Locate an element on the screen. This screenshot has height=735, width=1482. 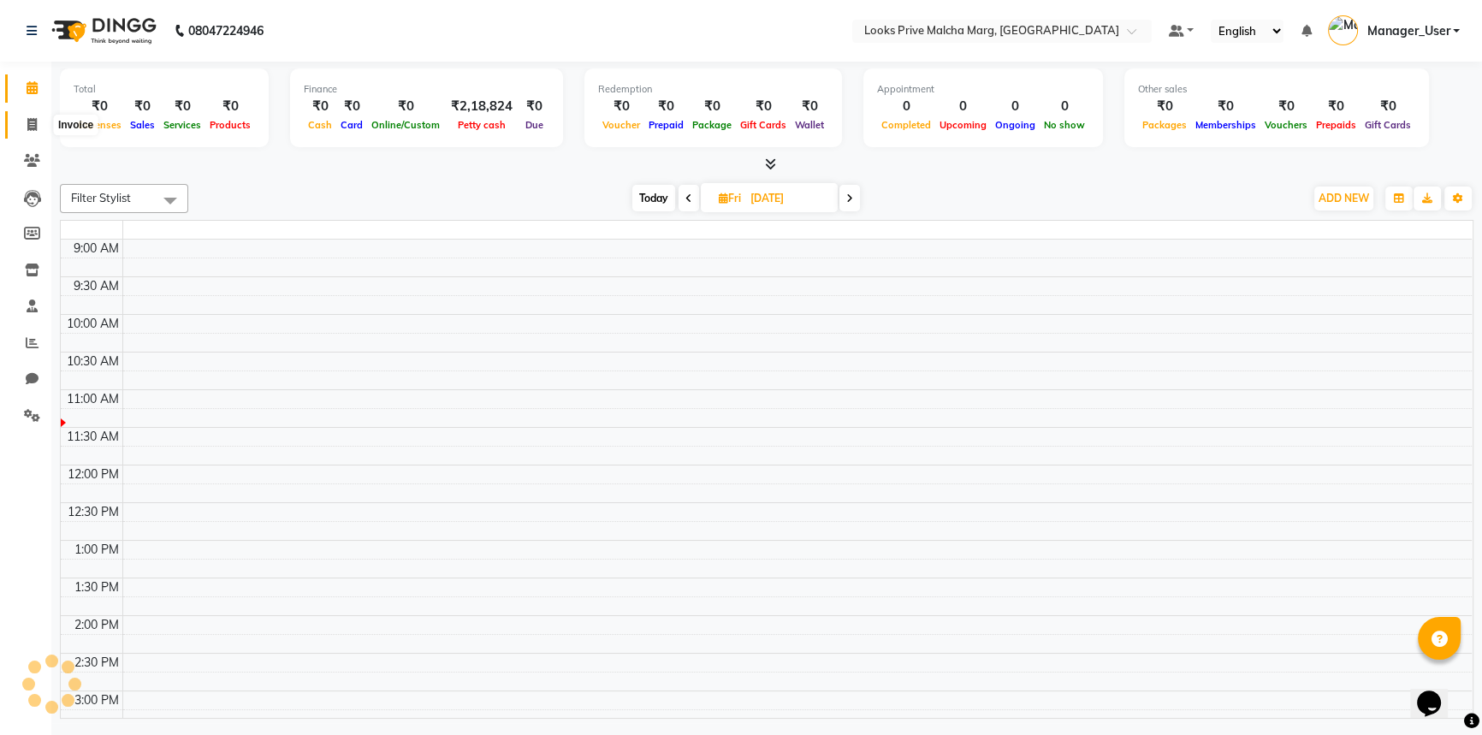
div: 2:00 PM is located at coordinates (97, 625).